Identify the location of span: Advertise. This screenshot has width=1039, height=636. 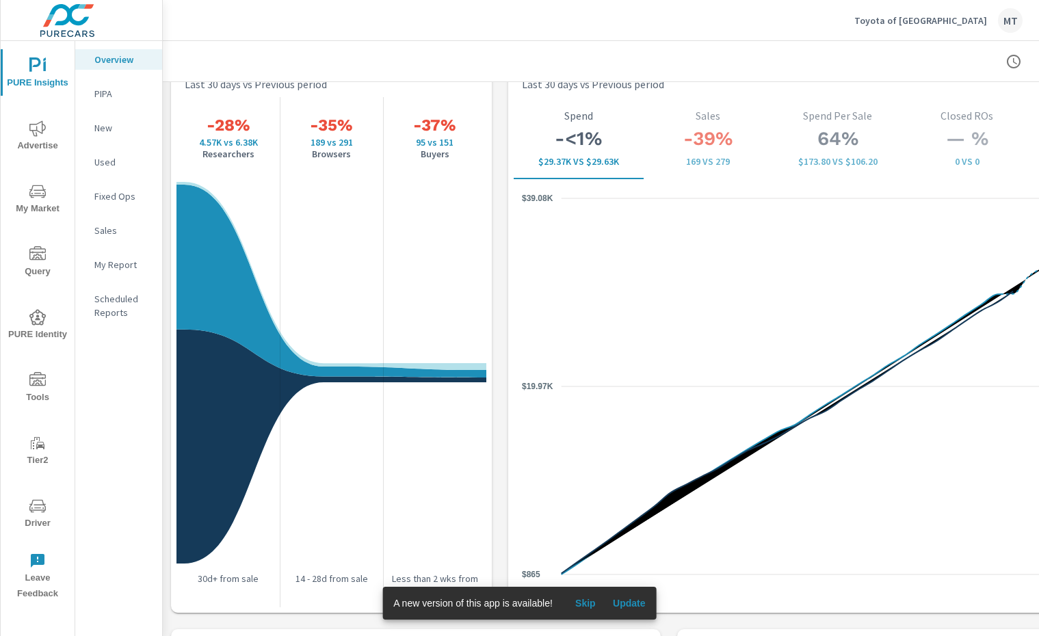
(38, 137).